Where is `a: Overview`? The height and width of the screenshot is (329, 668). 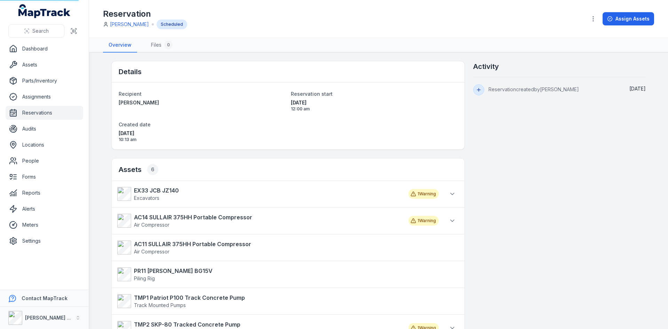 a: Overview is located at coordinates (120, 45).